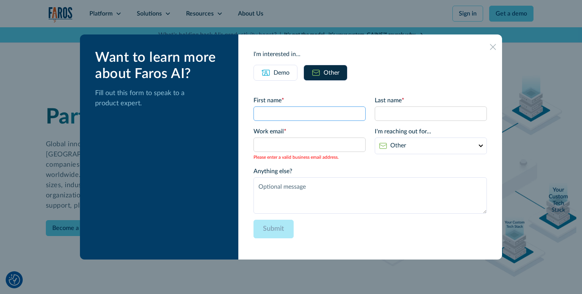  Describe the element at coordinates (282, 73) in the screenshot. I see `div: Demo` at that location.